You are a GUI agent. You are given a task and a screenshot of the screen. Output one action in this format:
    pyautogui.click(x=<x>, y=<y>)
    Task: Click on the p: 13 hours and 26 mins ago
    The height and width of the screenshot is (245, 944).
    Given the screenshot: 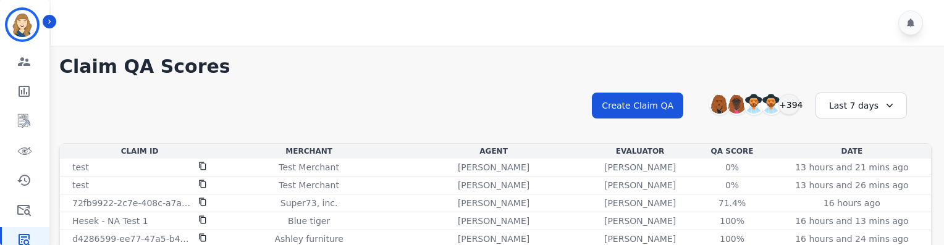 What is the action you would take?
    pyautogui.click(x=852, y=185)
    